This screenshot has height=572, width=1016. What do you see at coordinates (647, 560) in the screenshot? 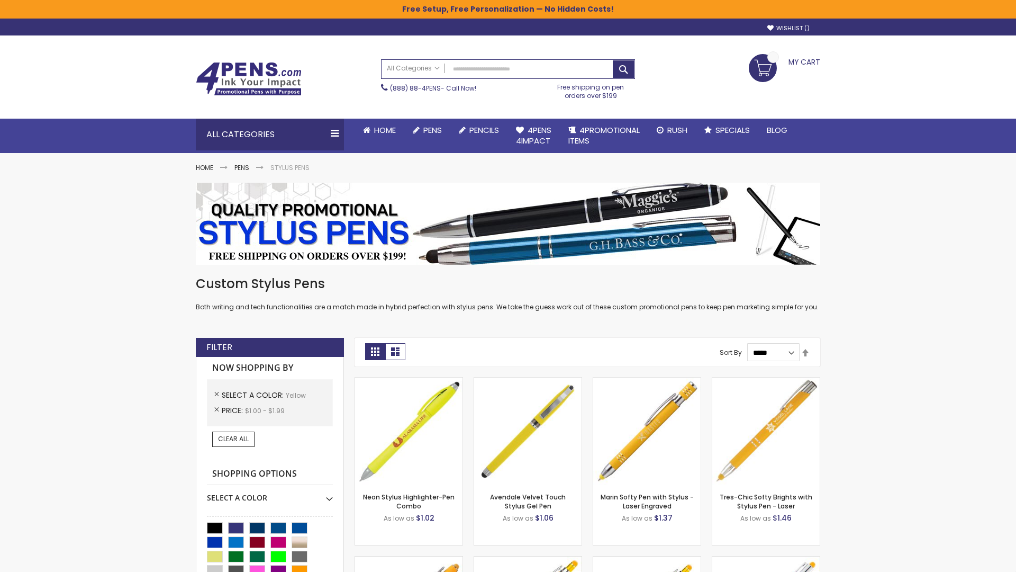
I see `a: Phoenix Softy Brights Gel with Stylus Pen - Laser-Yellow` at bounding box center [647, 560].